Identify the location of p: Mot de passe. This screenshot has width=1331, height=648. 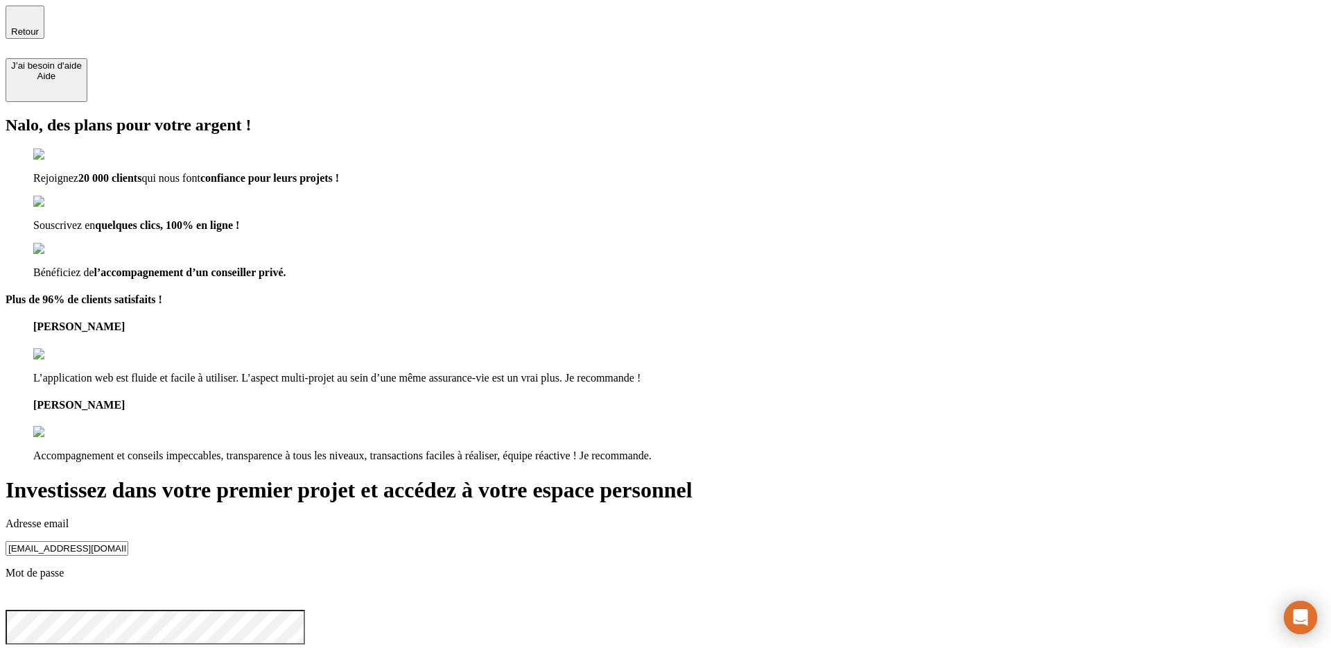
(666, 573).